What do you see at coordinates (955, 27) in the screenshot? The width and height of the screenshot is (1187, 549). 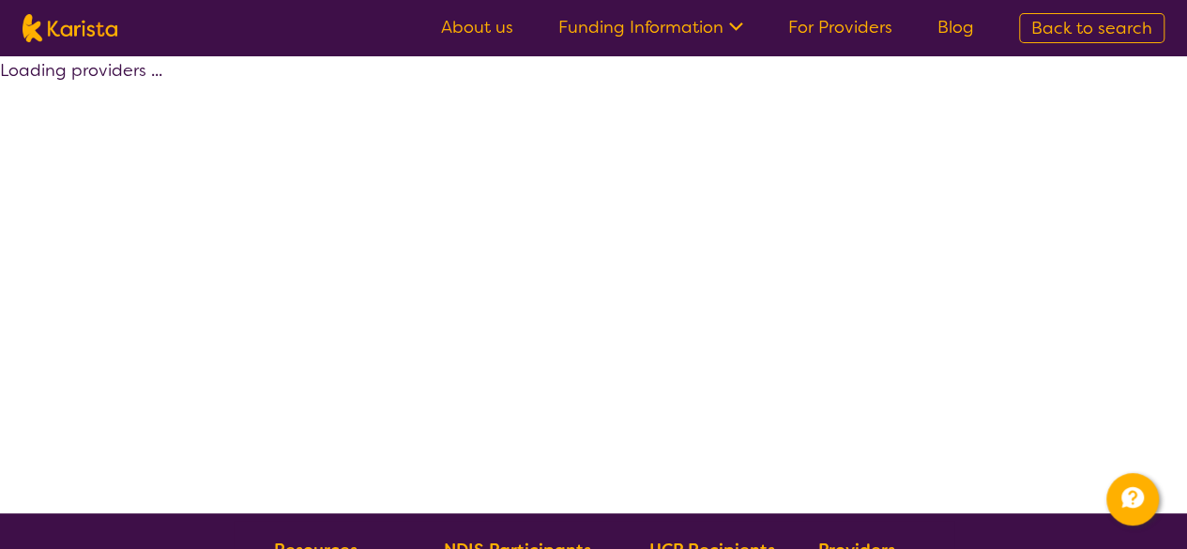 I see `a: Blog` at bounding box center [955, 27].